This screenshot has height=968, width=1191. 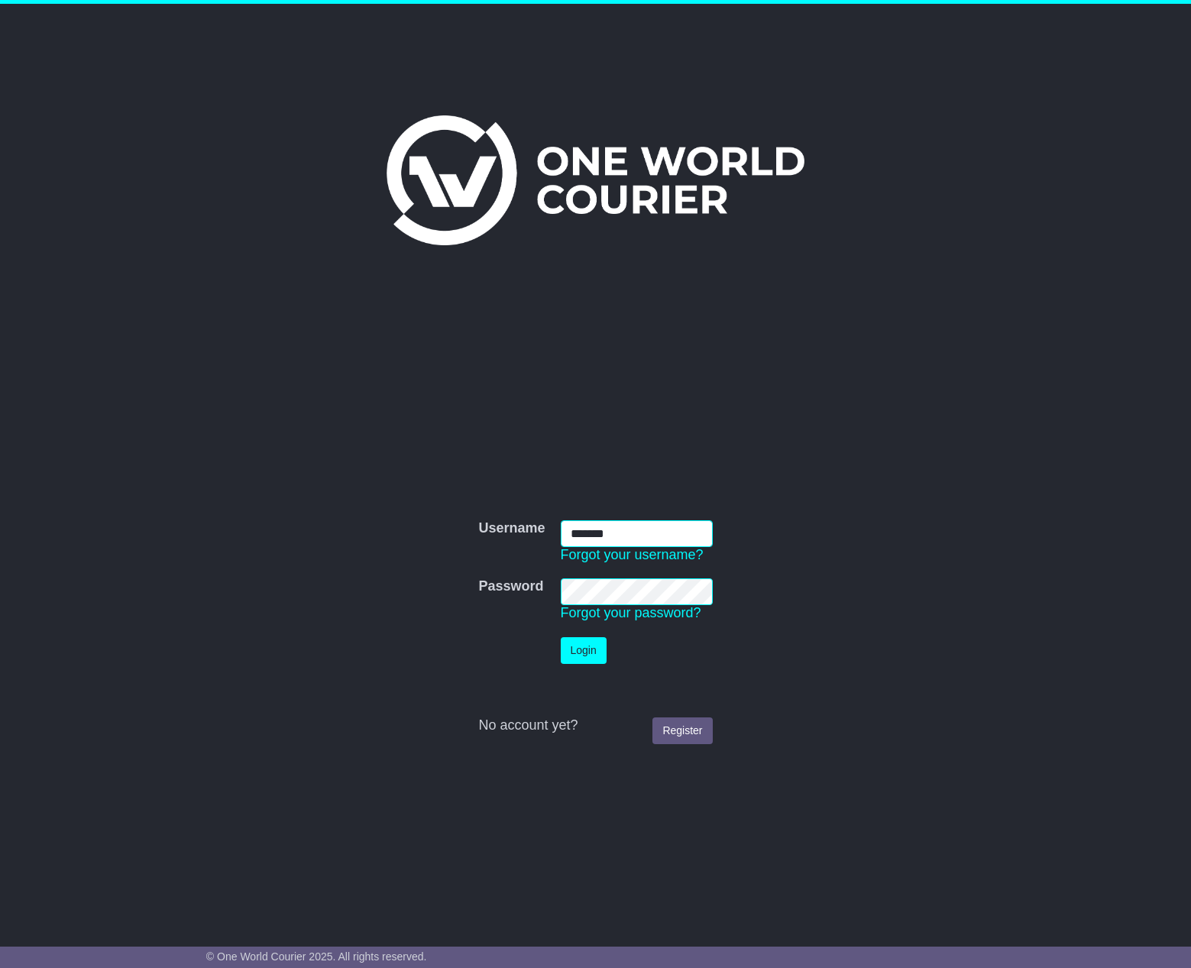 What do you see at coordinates (584, 650) in the screenshot?
I see `button: Login` at bounding box center [584, 650].